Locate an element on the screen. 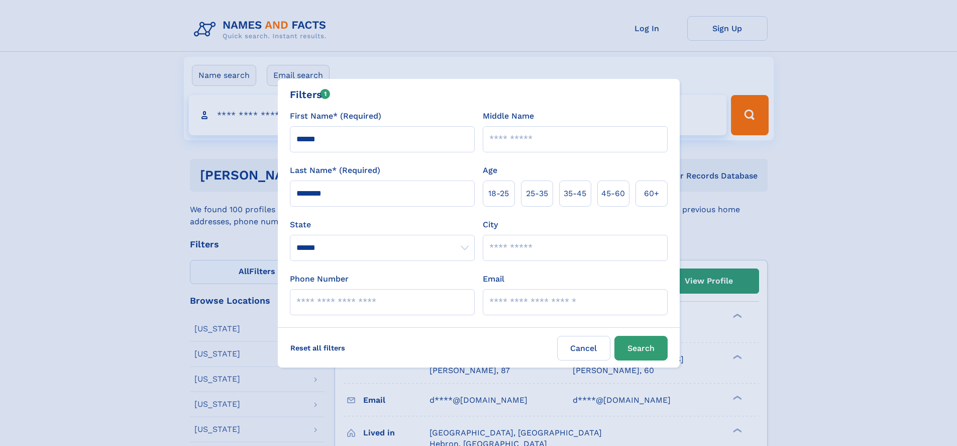 This screenshot has height=446, width=957. span: 25‑35 is located at coordinates (537, 193).